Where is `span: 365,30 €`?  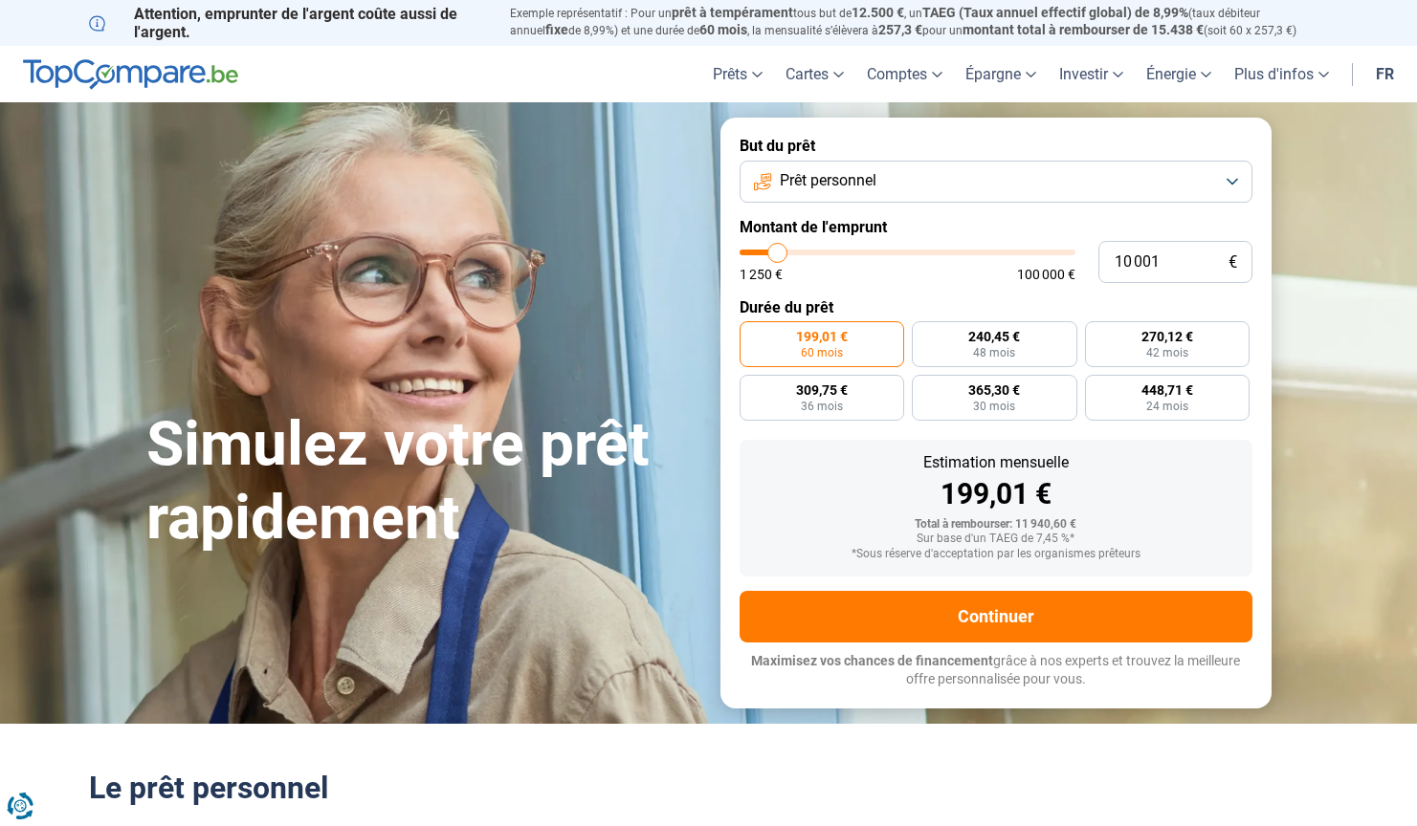
span: 365,30 € is located at coordinates (994, 390).